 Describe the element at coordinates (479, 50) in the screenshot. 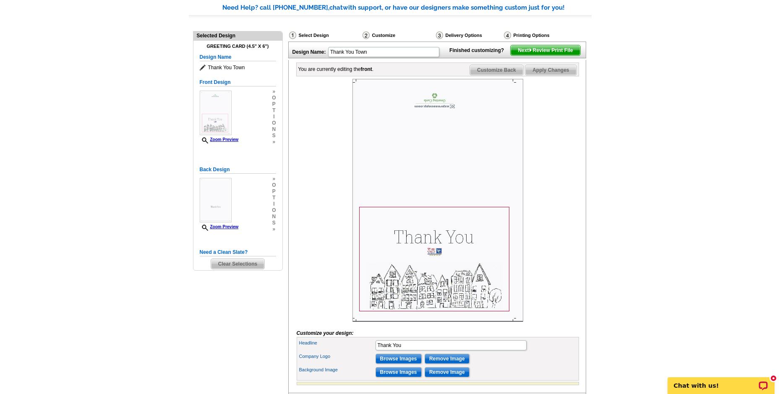

I see `strong: Finished customizing?` at that location.